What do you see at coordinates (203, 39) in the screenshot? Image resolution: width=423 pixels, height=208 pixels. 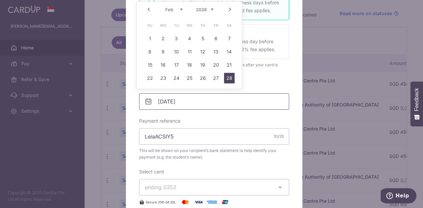 I see `a: 5` at bounding box center [203, 39].